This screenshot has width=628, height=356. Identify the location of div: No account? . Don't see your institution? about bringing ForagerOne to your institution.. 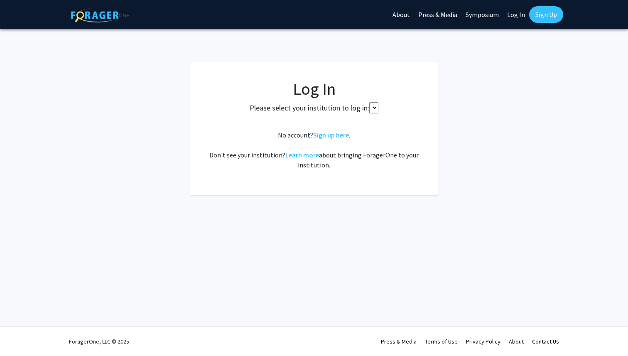
(314, 150).